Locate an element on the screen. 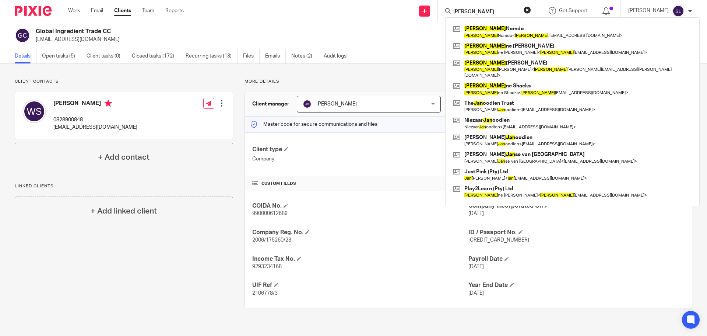 This screenshot has height=336, width=707. img: Pixie is located at coordinates (33, 11).